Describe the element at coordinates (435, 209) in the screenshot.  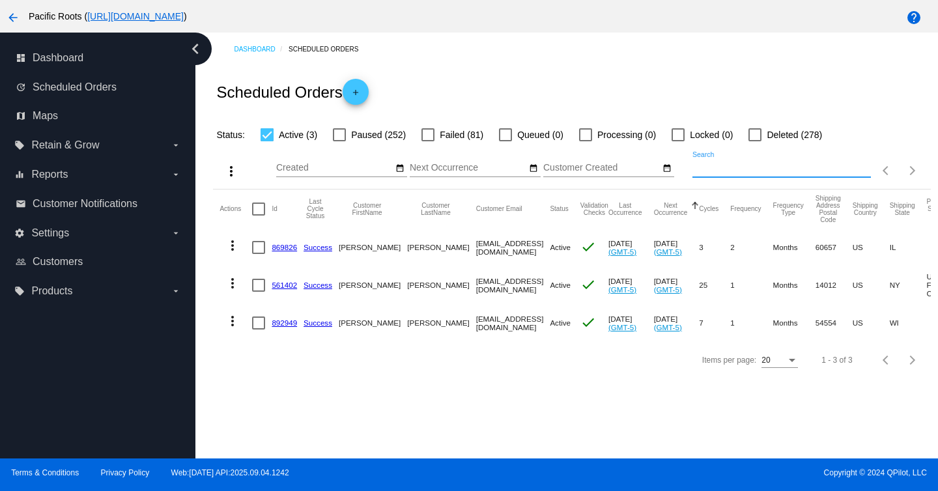
I see `button: Change sorting for CustomerLastName` at that location.